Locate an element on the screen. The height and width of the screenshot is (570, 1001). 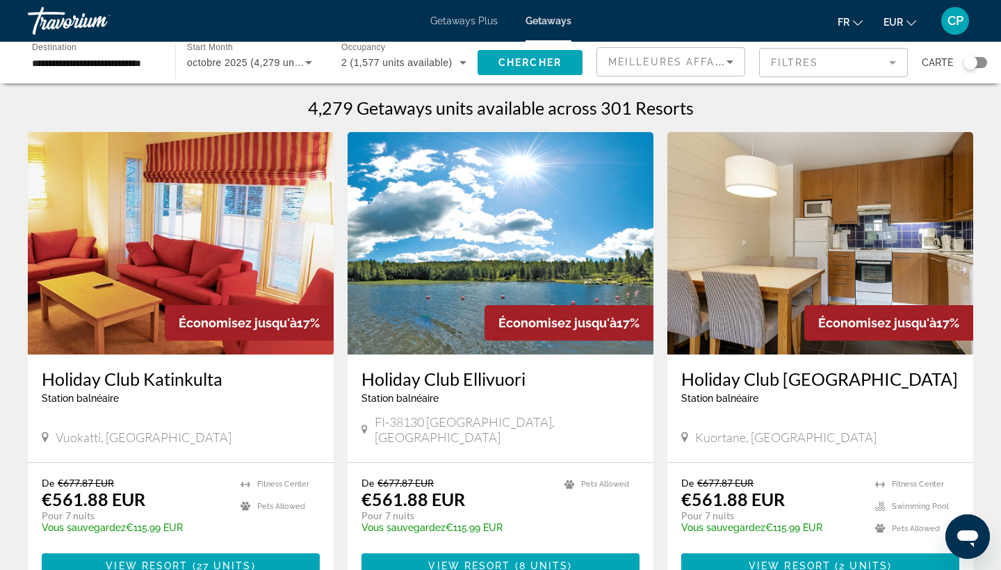
a: Holiday Club Katinkulta is located at coordinates (181, 379).